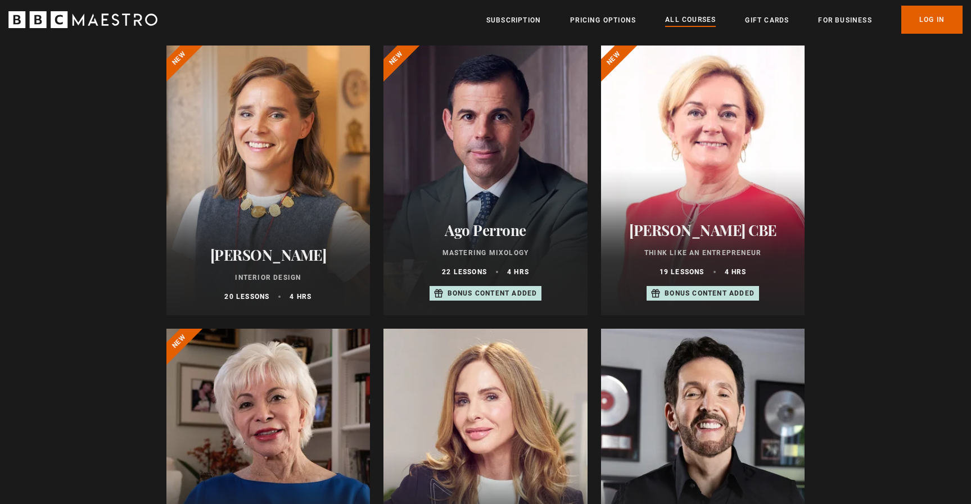 The width and height of the screenshot is (971, 504). What do you see at coordinates (83, 20) in the screenshot?
I see `a: BBC Maestro` at bounding box center [83, 20].